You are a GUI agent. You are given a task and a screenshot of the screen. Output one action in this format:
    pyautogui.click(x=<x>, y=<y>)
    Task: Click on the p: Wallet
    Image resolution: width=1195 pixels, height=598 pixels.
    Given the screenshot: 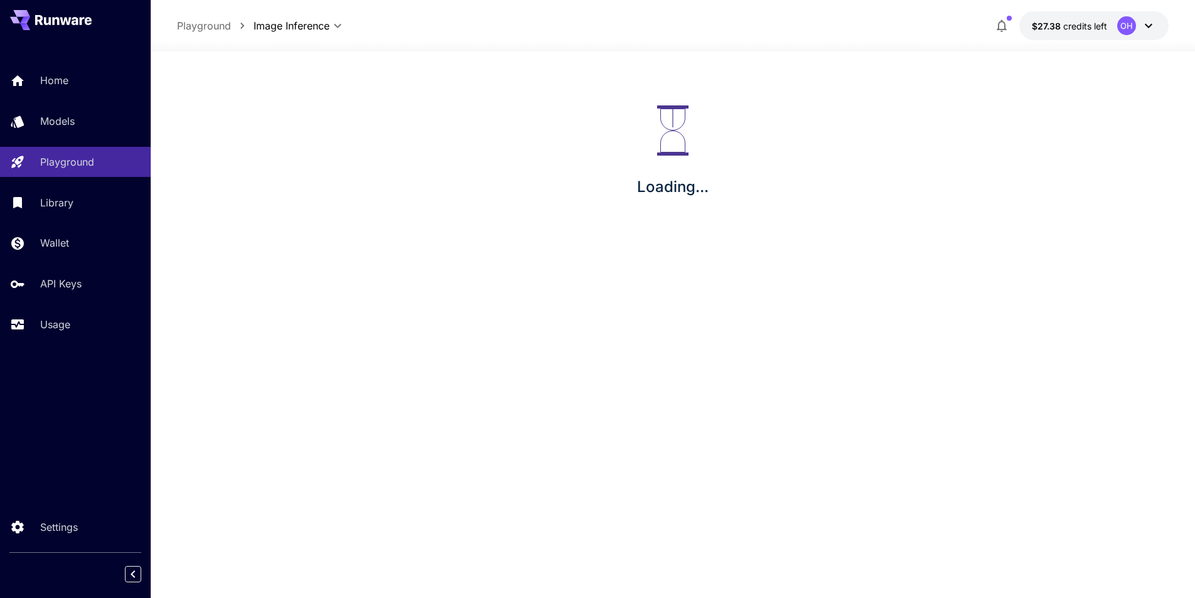 What is the action you would take?
    pyautogui.click(x=55, y=243)
    